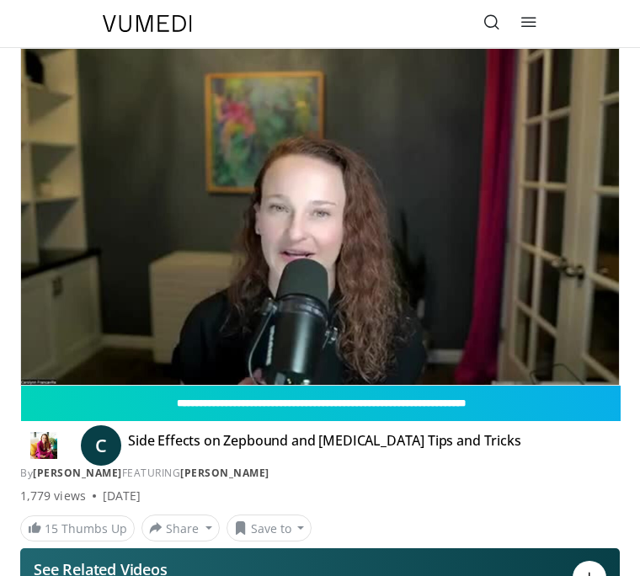  What do you see at coordinates (269, 528) in the screenshot?
I see `button: Save to` at bounding box center [269, 528].